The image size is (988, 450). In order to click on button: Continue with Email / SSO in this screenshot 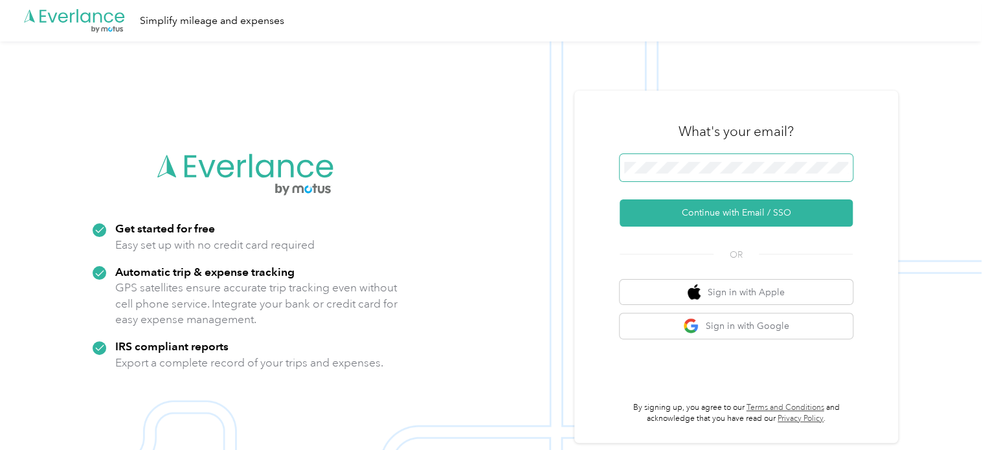, I will do `click(736, 213)`.